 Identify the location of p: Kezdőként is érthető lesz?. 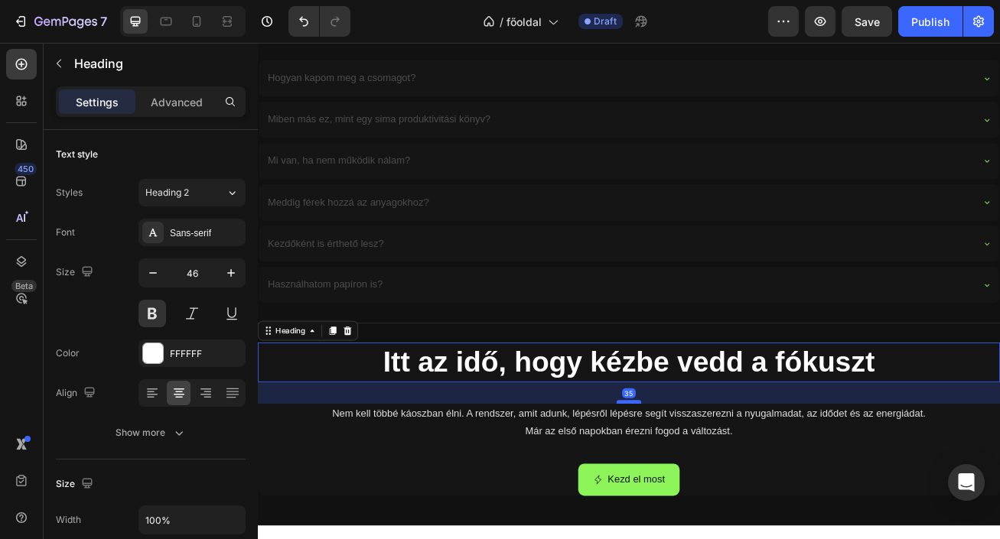
(84, 249).